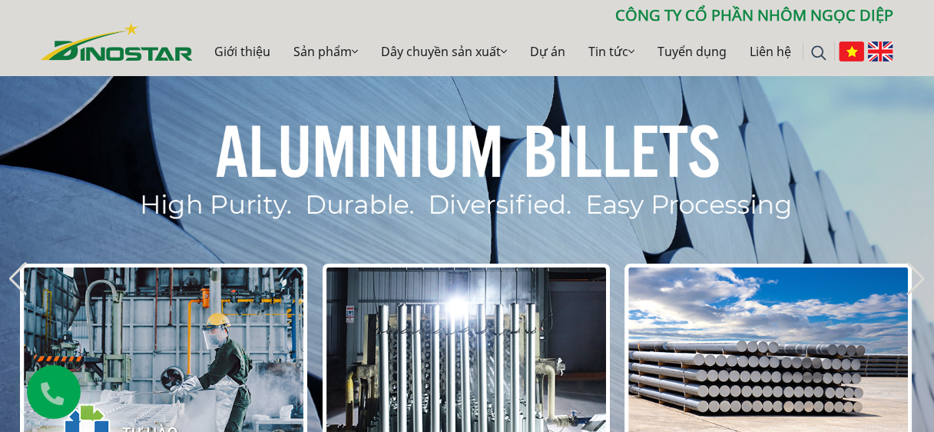 This screenshot has height=432, width=934. What do you see at coordinates (117, 41) in the screenshot?
I see `img: Nhôm Dinostar` at bounding box center [117, 41].